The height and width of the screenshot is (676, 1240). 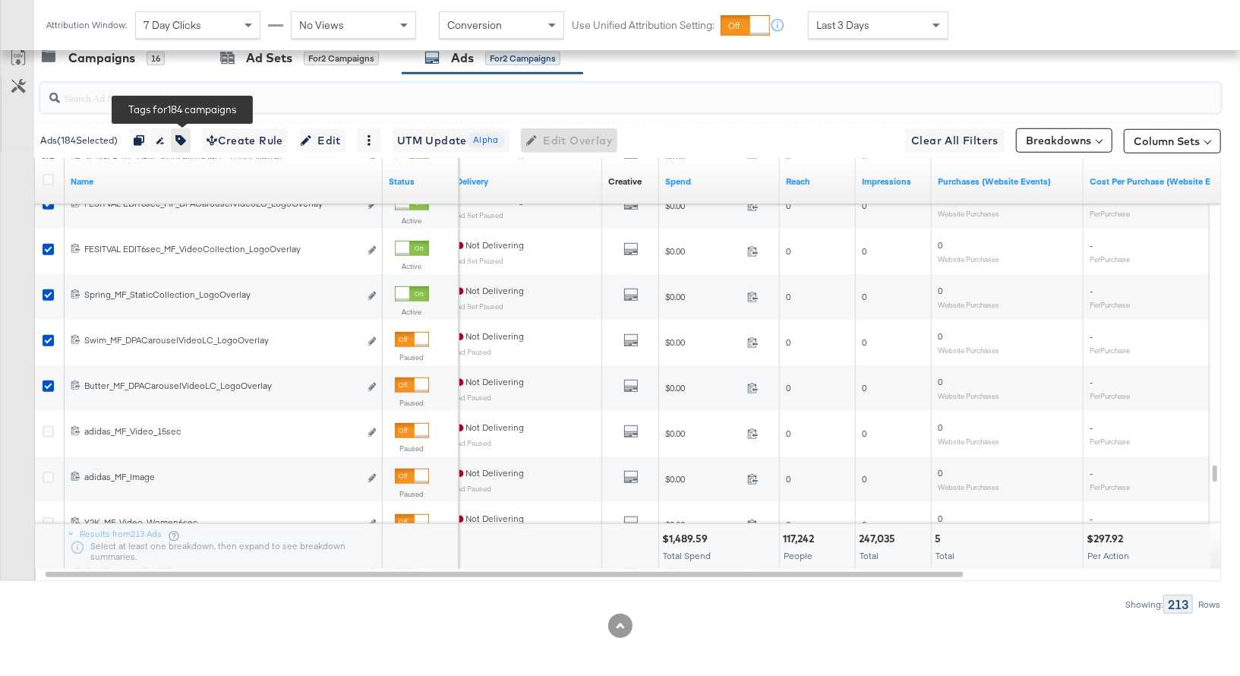 I want to click on span: Alpha, so click(x=486, y=140).